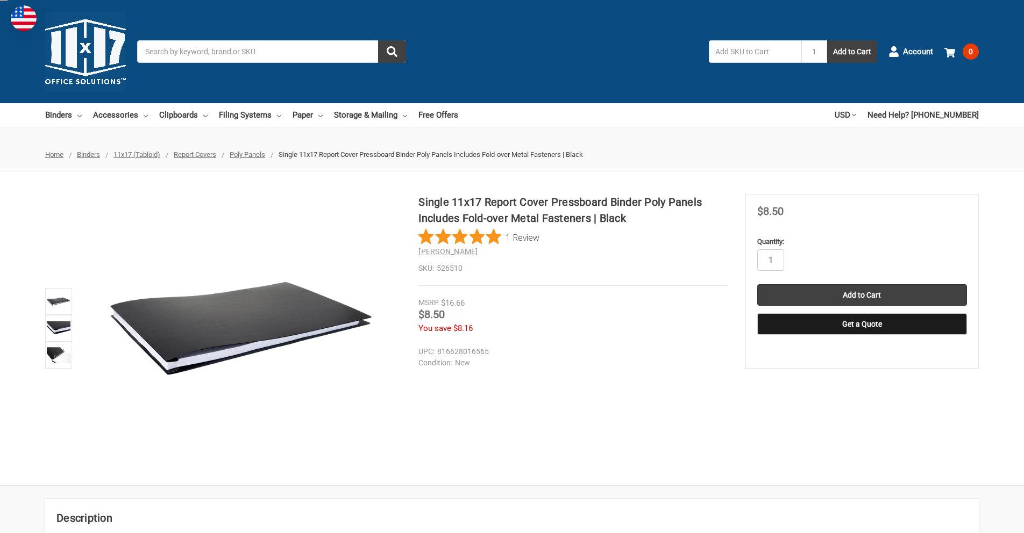  What do you see at coordinates (434, 328) in the screenshot?
I see `span: You save` at bounding box center [434, 328].